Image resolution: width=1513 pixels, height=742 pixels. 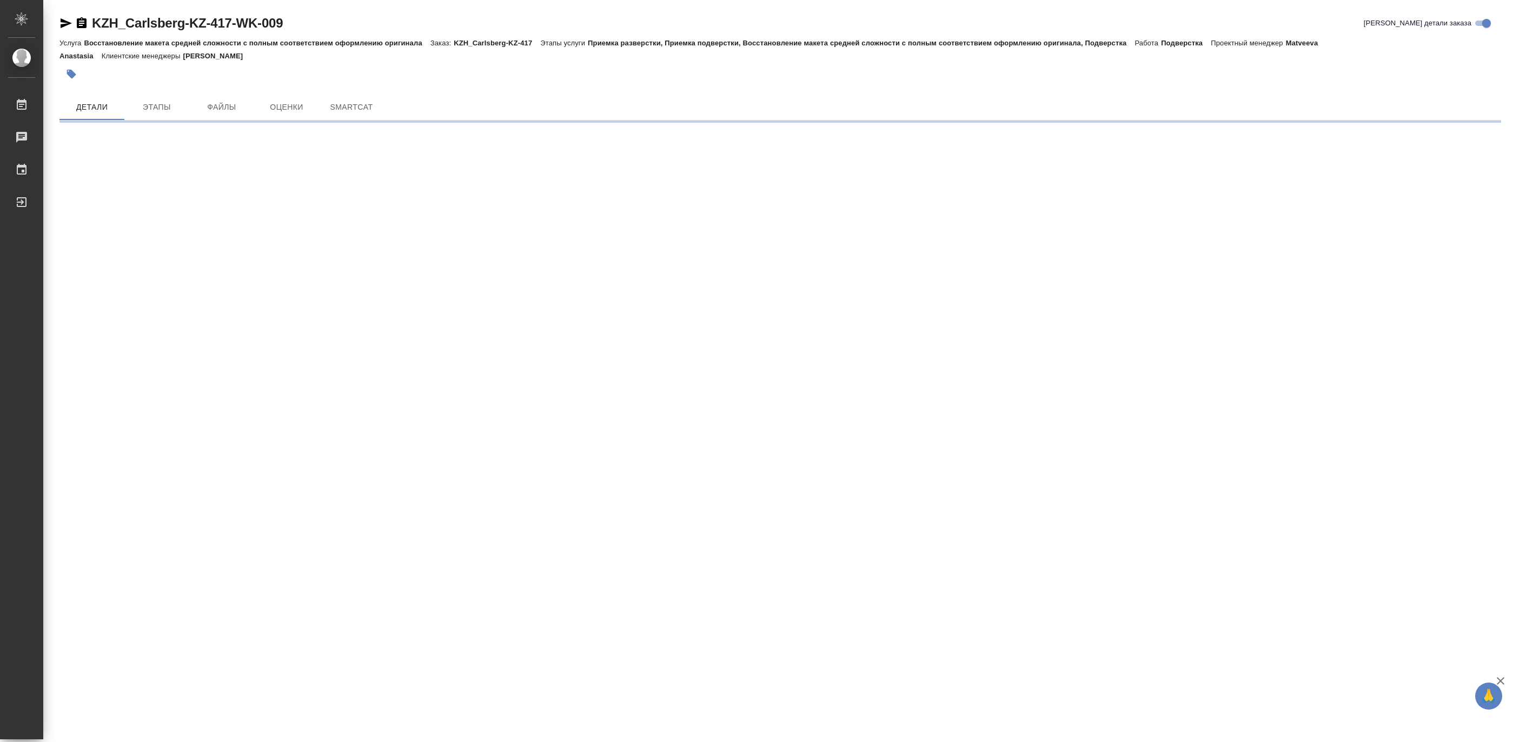 I want to click on button: Скопировать ссылку для ЯМессенджера, so click(x=66, y=23).